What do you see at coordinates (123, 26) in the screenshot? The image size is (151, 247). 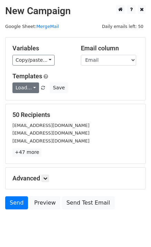 I see `a: Daily emails left: 50` at bounding box center [123, 26].